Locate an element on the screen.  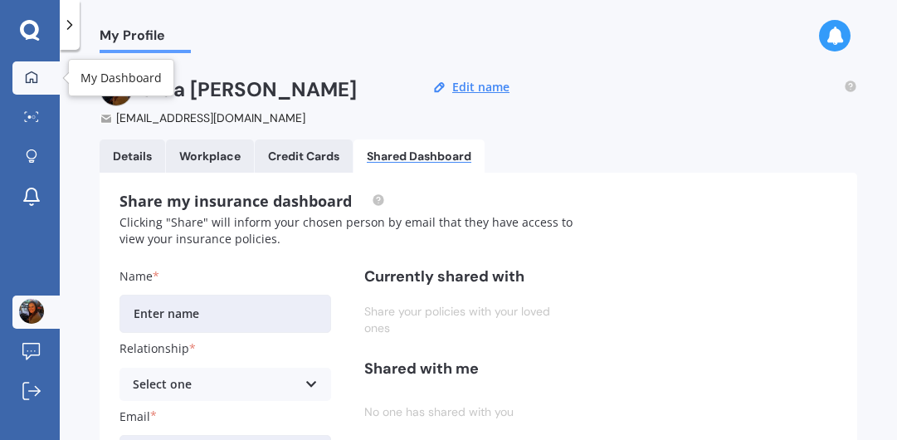
span: Relationship is located at coordinates (154, 348).